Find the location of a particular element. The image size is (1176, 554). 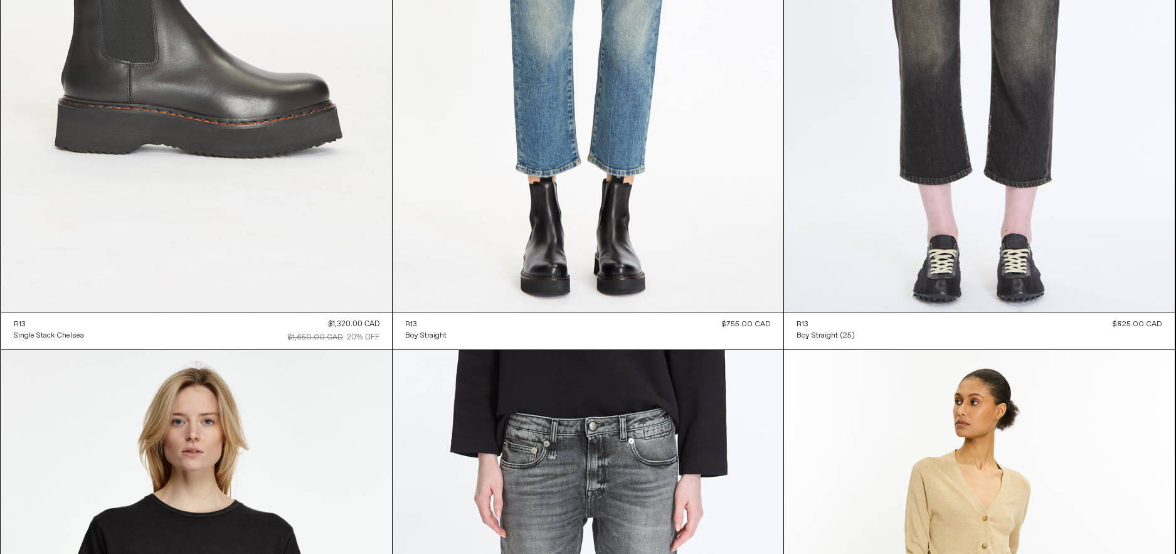

div: $1,650.00 CAD is located at coordinates (315, 337).